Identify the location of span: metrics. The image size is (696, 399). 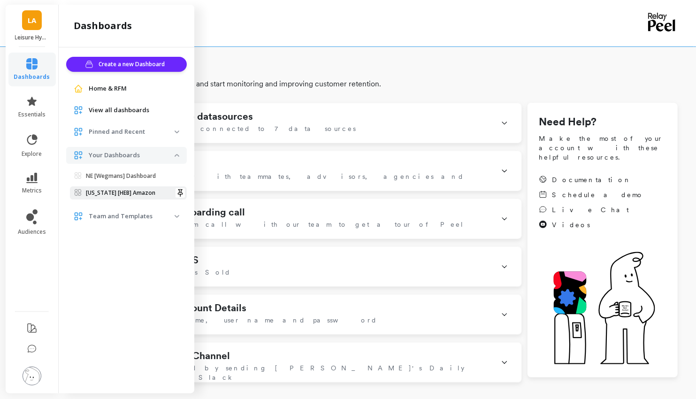
(32, 190).